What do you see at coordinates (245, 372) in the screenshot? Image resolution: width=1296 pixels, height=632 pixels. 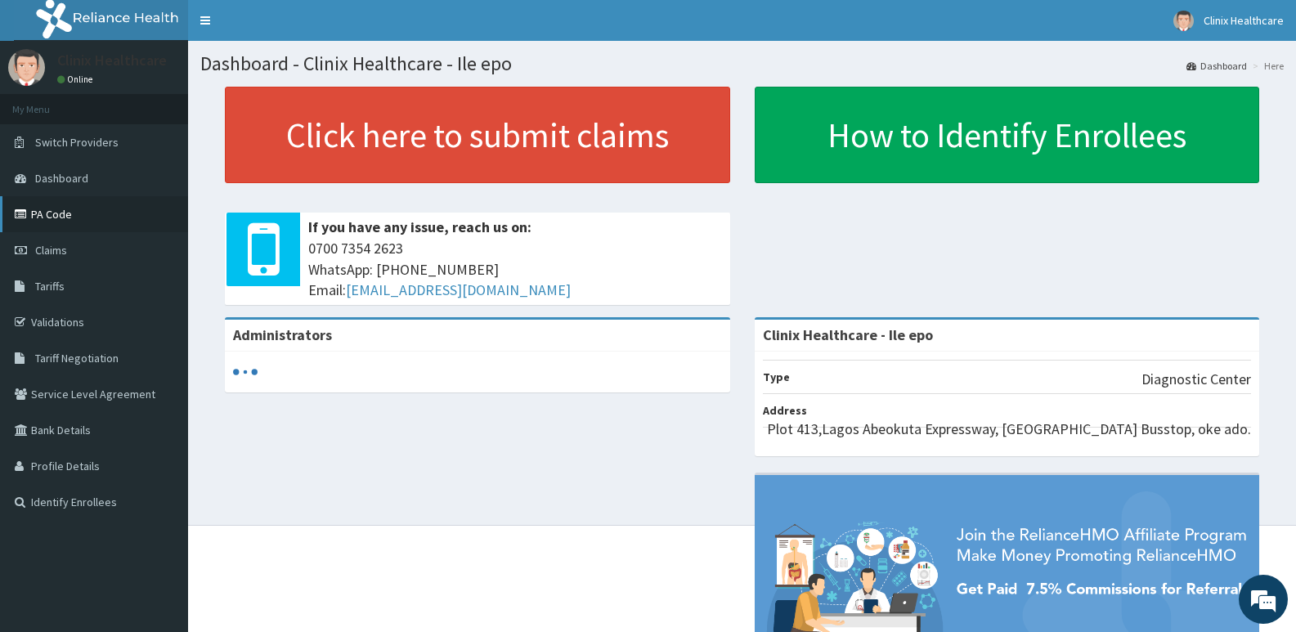 I see `svg: audio-loading` at bounding box center [245, 372].